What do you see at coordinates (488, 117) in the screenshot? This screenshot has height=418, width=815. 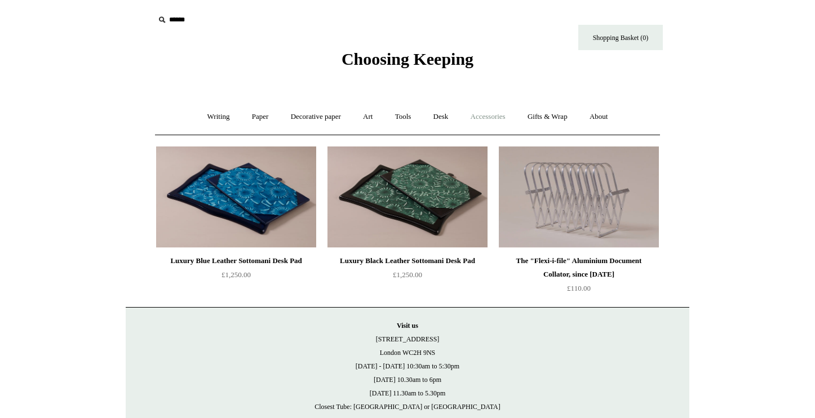 I see `a: Accessories` at bounding box center [488, 117].